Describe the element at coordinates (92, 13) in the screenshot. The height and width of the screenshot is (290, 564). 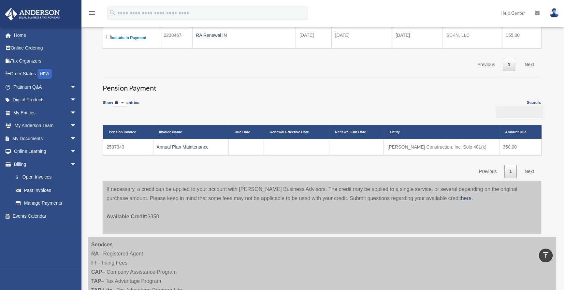
I see `i: menu` at that location.